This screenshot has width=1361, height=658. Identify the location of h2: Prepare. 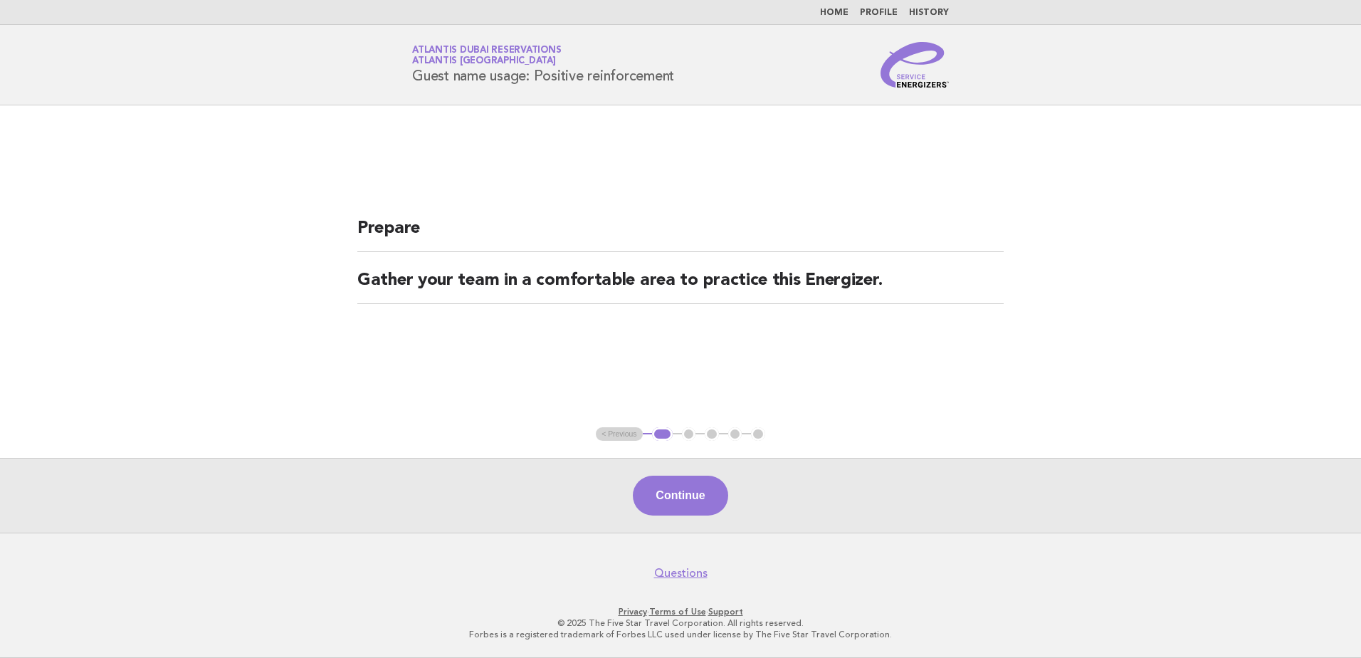
(680, 234).